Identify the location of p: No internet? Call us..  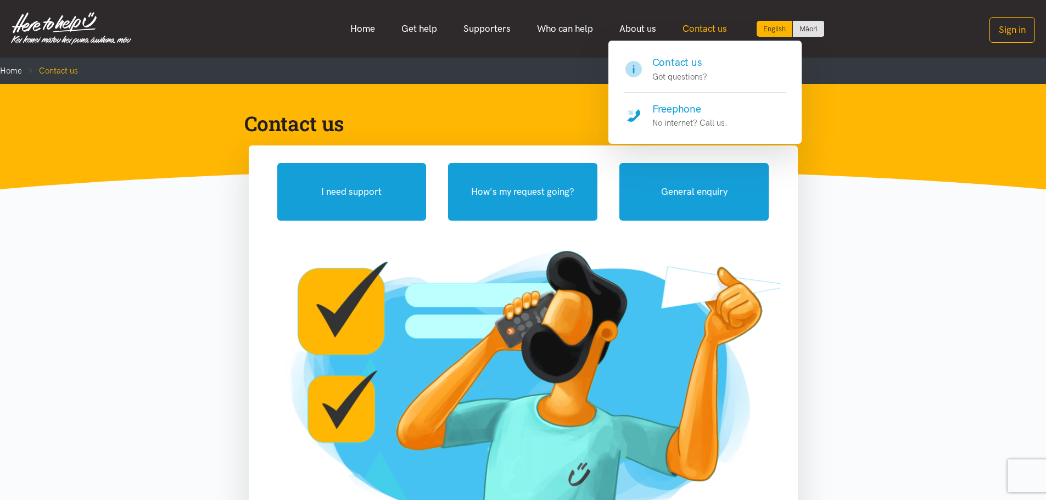
(690, 123).